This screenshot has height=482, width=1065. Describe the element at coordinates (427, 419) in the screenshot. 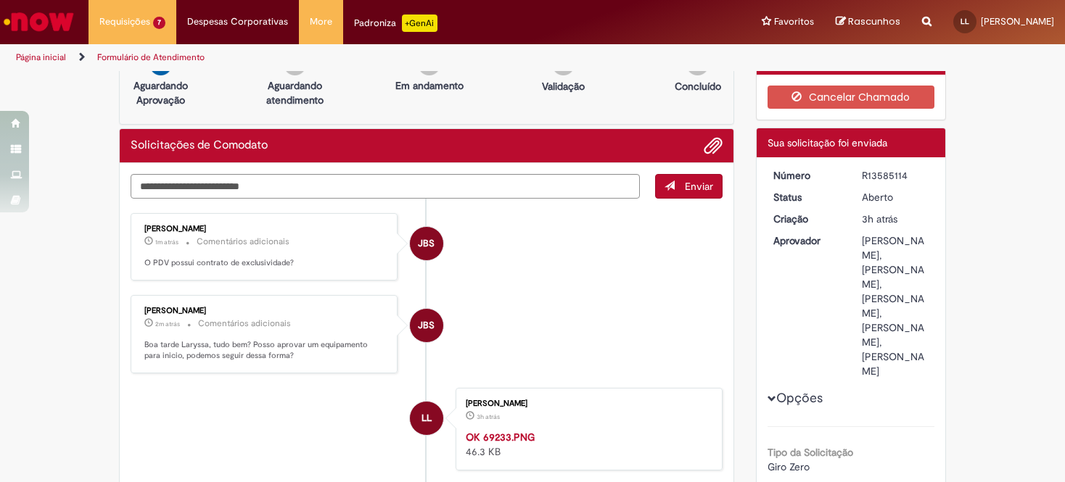

I see `div: Laryssa Lopes` at that location.